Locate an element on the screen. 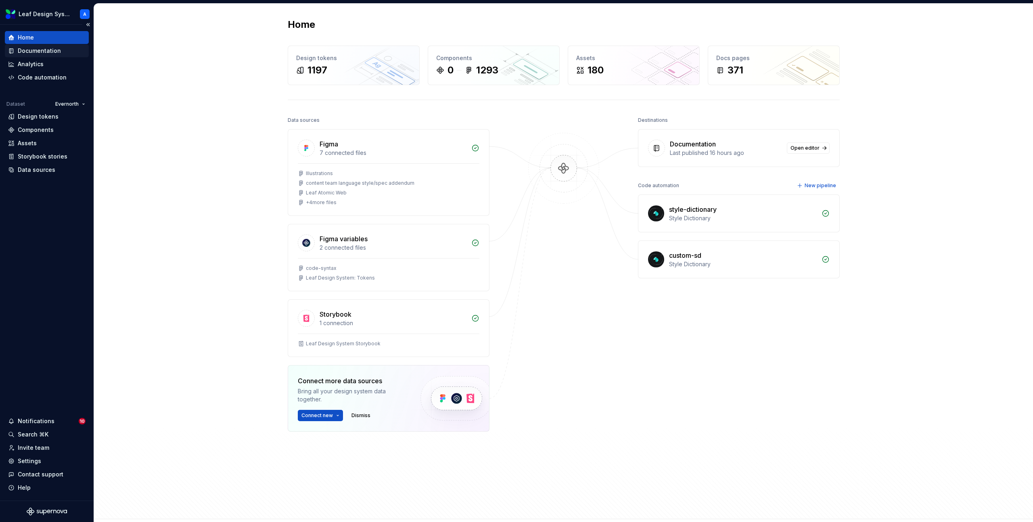 This screenshot has height=522, width=1033. button: Collapse sidebar is located at coordinates (88, 25).